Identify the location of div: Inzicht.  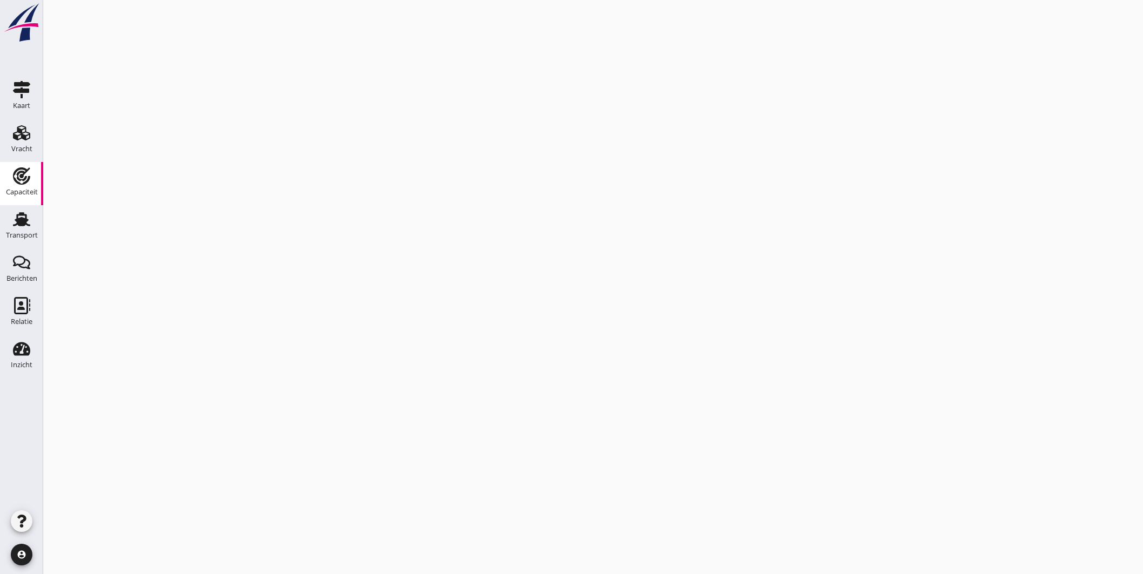
(22, 365).